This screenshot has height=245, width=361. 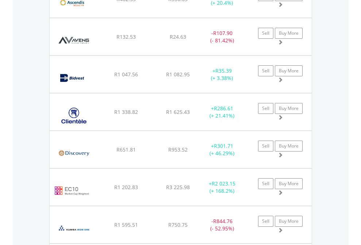 I want to click on img: EQU.ZA.CLI.png, so click(x=74, y=115).